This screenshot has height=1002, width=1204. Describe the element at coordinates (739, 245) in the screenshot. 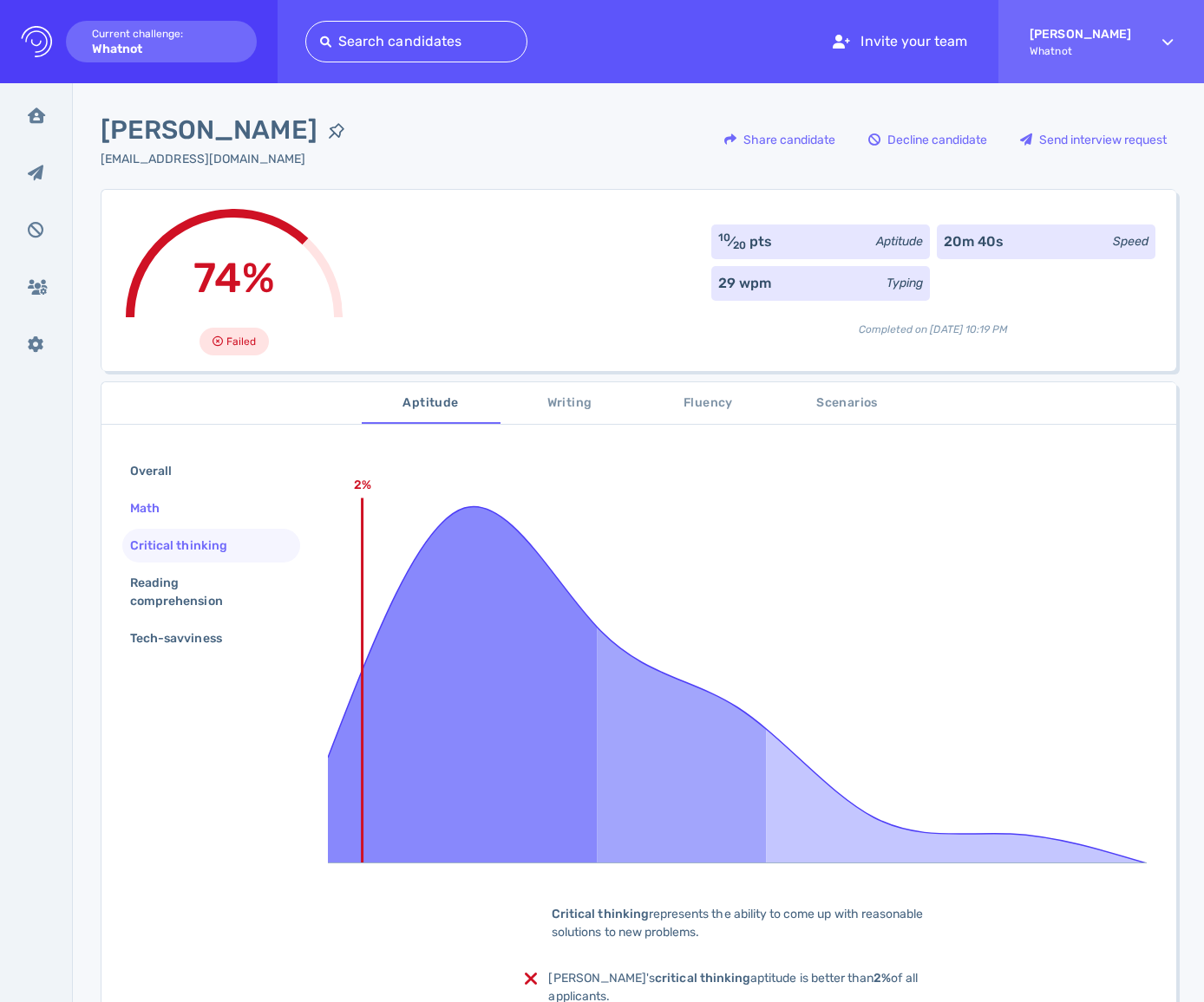

I see `sub: 20` at that location.